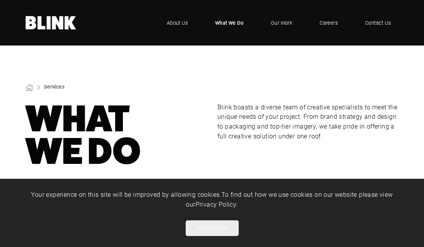  What do you see at coordinates (377, 23) in the screenshot?
I see `span: Contact Us` at bounding box center [377, 23].